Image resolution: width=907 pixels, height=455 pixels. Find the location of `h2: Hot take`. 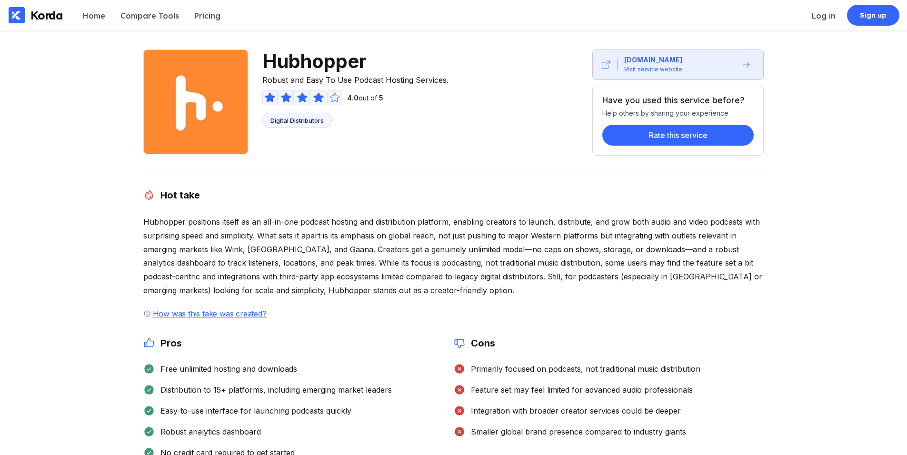

h2: Hot take is located at coordinates (177, 195).